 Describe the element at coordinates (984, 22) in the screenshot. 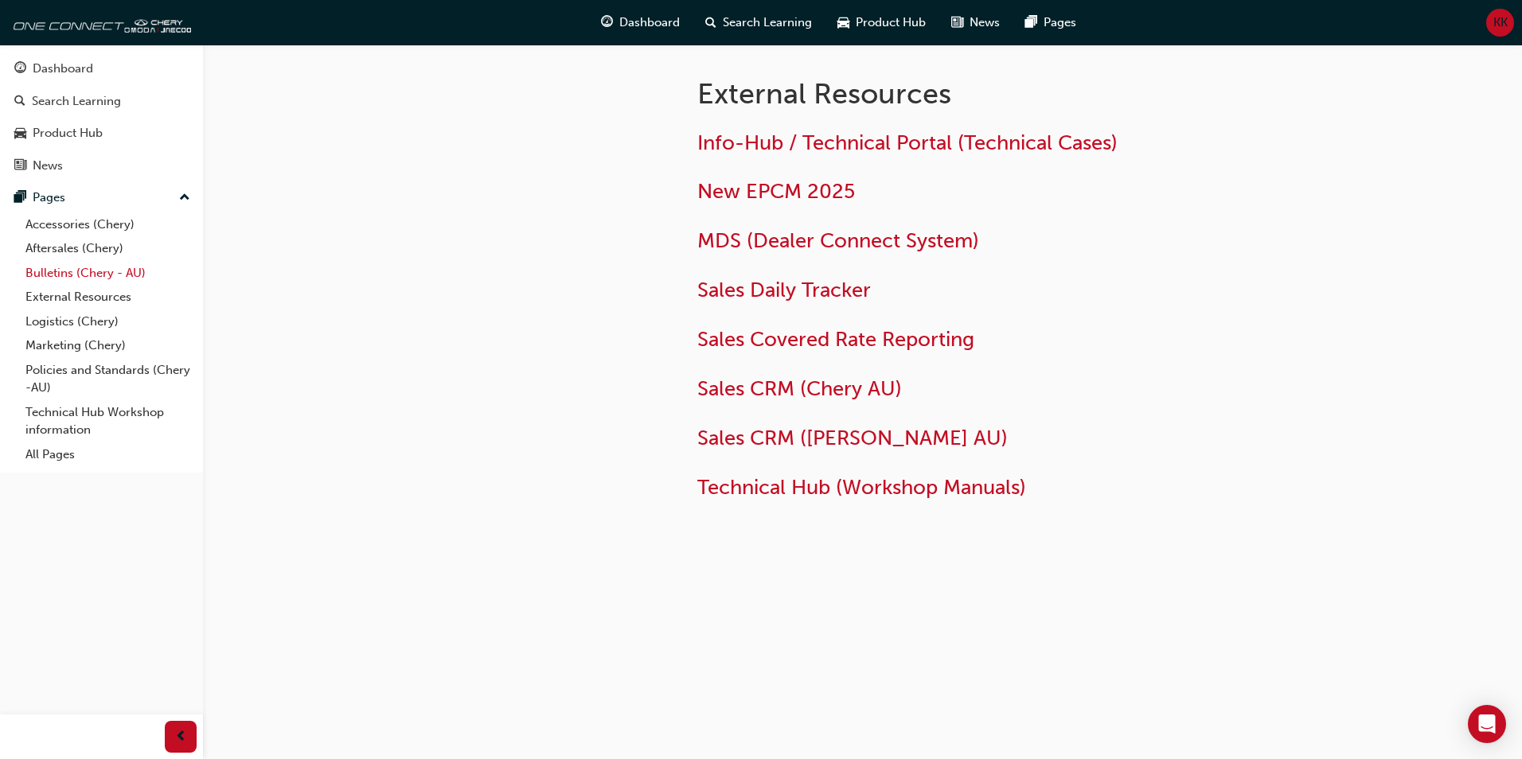

I see `span: News` at that location.